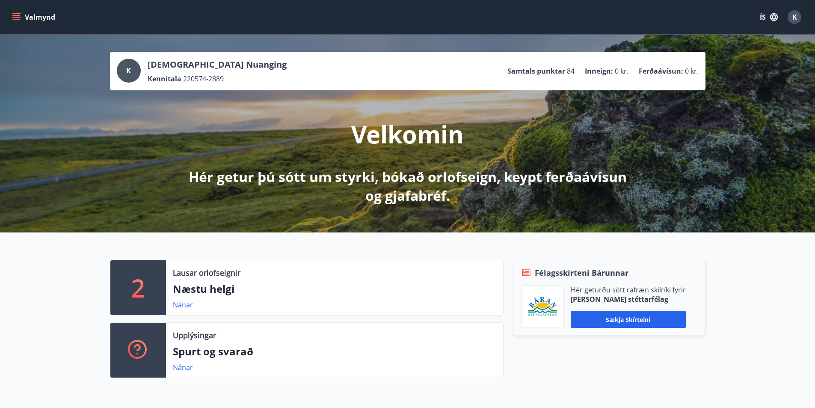  I want to click on p: Inneign :, so click(599, 71).